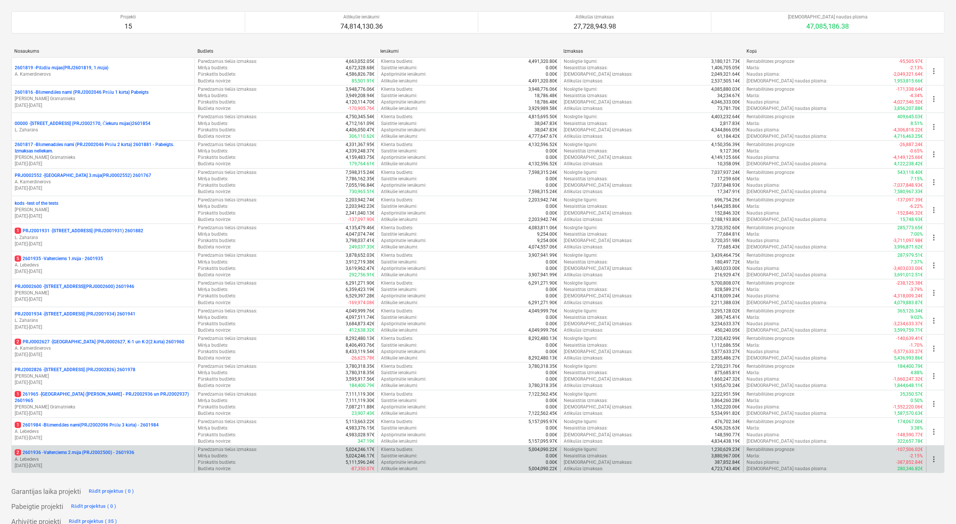 The width and height of the screenshot is (956, 524). What do you see at coordinates (829, 26) in the screenshot?
I see `p: 47,085,186.38` at bounding box center [829, 26].